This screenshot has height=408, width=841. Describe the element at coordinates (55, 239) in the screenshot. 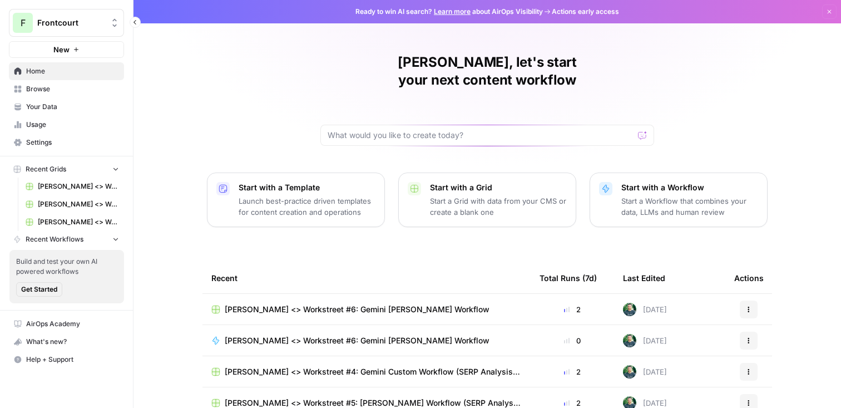

I see `span: Recent Workflows` at that location.